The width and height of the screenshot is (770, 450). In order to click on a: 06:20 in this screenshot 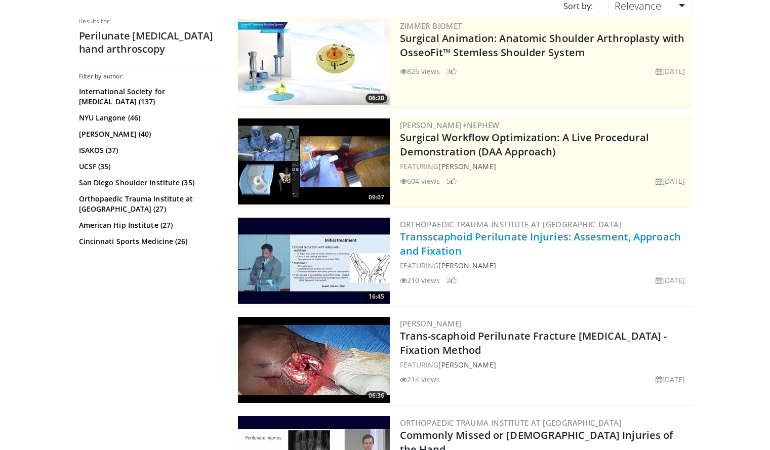, I will do `click(314, 62)`.